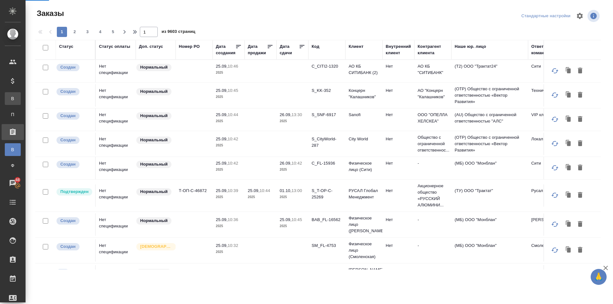  Describe the element at coordinates (257, 50) in the screenshot. I see `div: Дата продажи` at that location.